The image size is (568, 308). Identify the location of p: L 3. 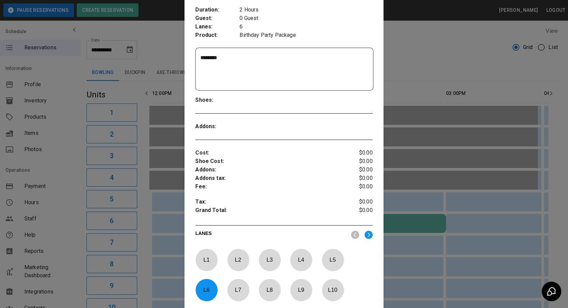
(270, 259).